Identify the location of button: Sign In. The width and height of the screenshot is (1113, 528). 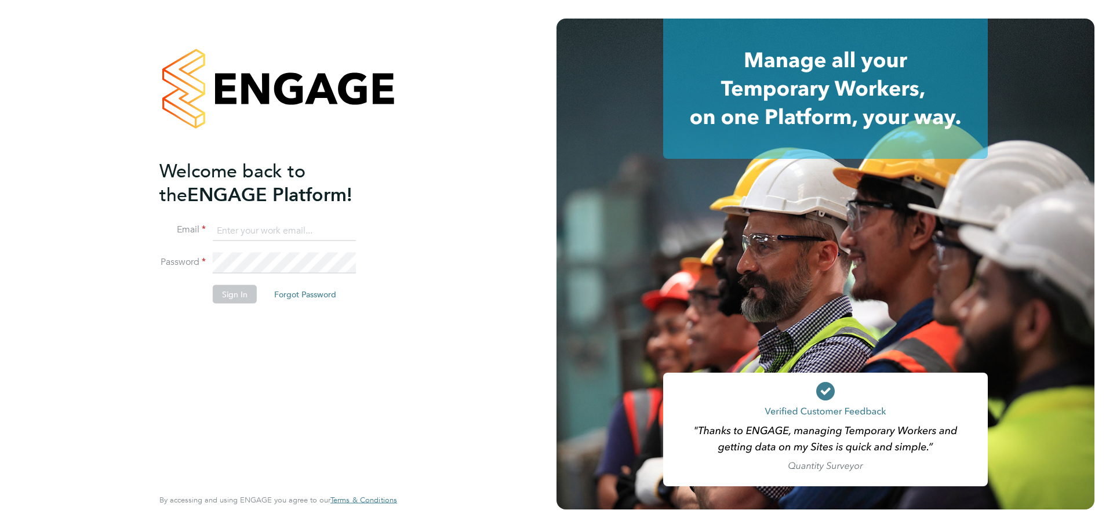
(235, 294).